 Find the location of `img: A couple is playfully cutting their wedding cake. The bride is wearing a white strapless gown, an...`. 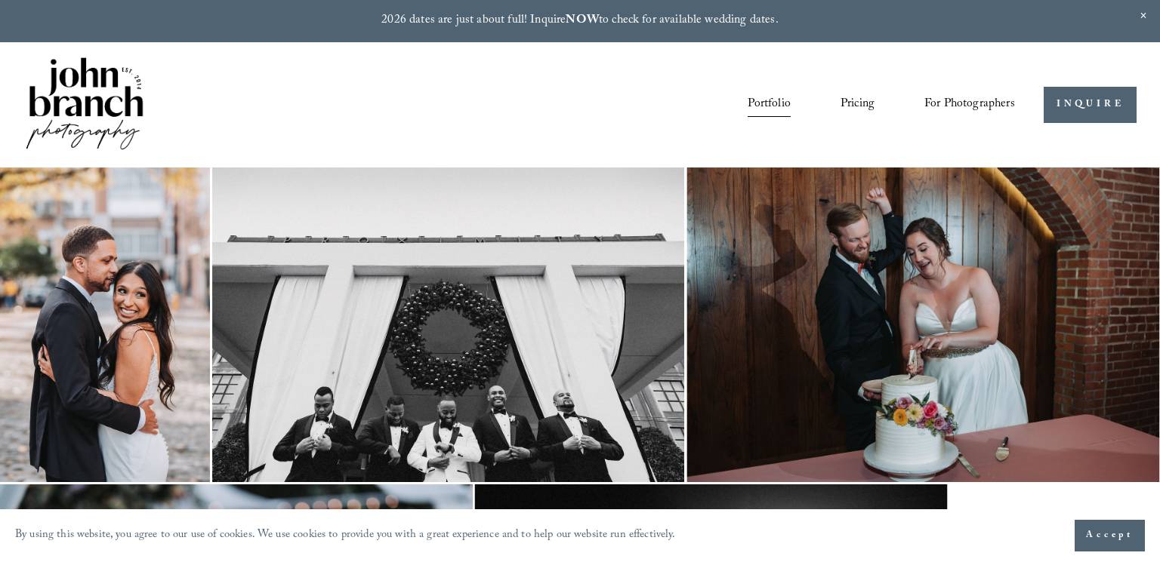

img: A couple is playfully cutting their wedding cake. The bride is wearing a white strapless gown, an... is located at coordinates (923, 325).